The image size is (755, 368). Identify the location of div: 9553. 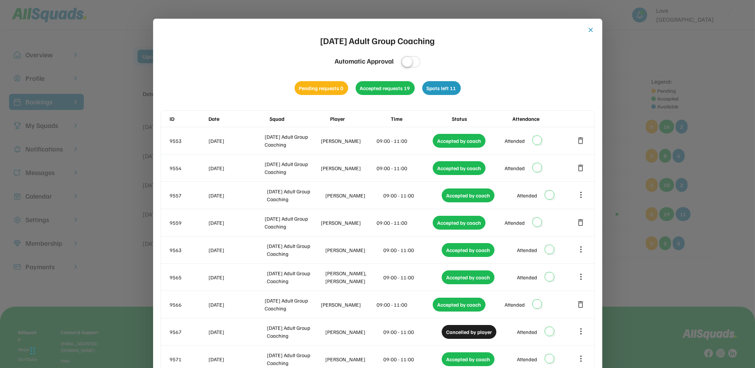
(189, 141).